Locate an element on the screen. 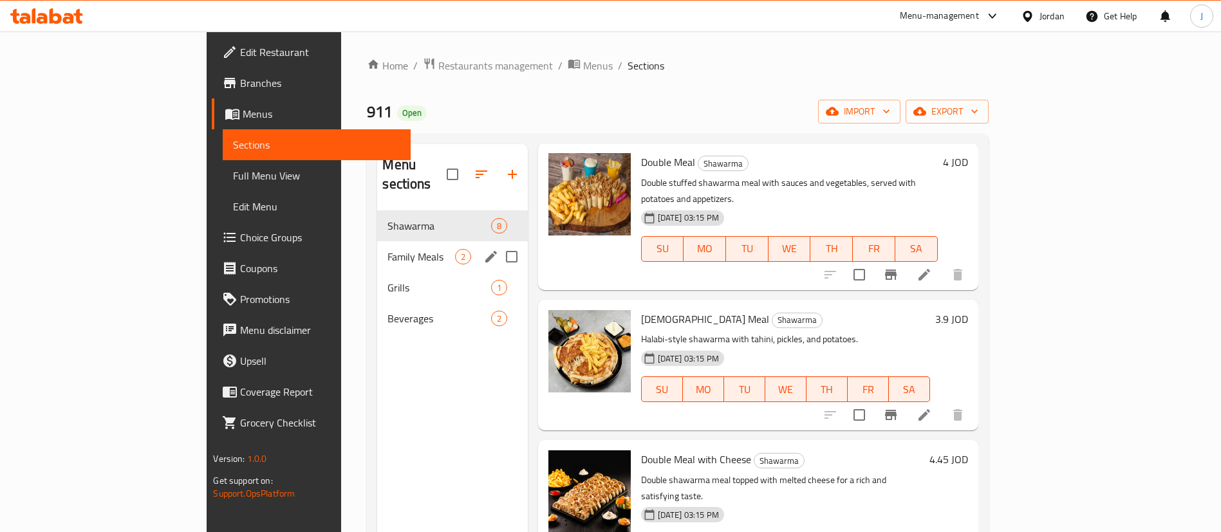 The image size is (1221, 532). span: Edit Restaurant is located at coordinates (320, 52).